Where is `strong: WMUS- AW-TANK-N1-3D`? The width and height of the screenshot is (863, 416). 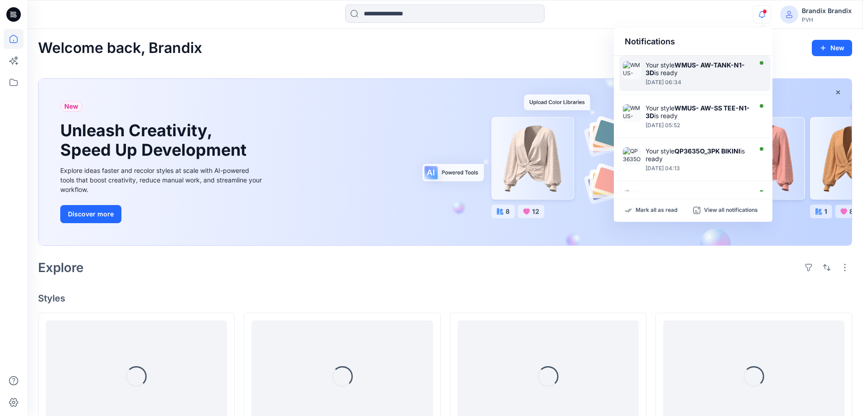 strong: WMUS- AW-TANK-N1-3D is located at coordinates (695, 69).